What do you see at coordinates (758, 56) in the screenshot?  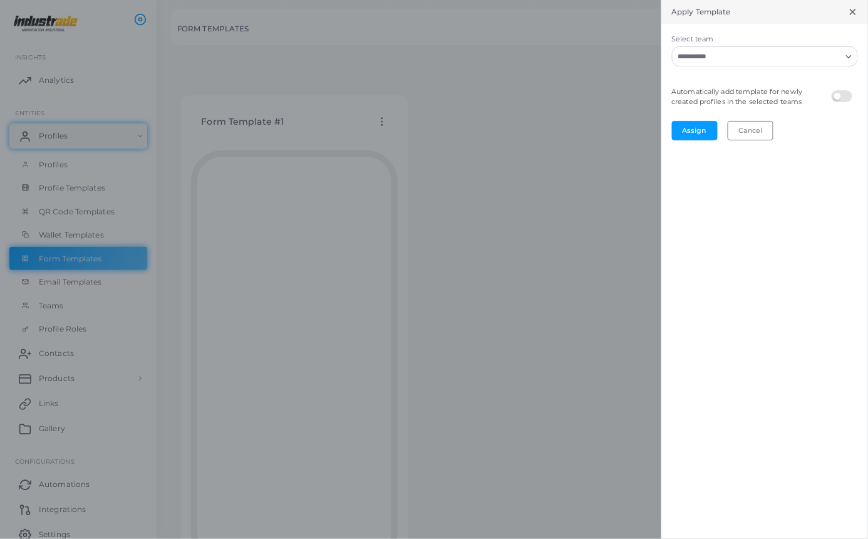 I see `input: Search for option` at bounding box center [758, 56].